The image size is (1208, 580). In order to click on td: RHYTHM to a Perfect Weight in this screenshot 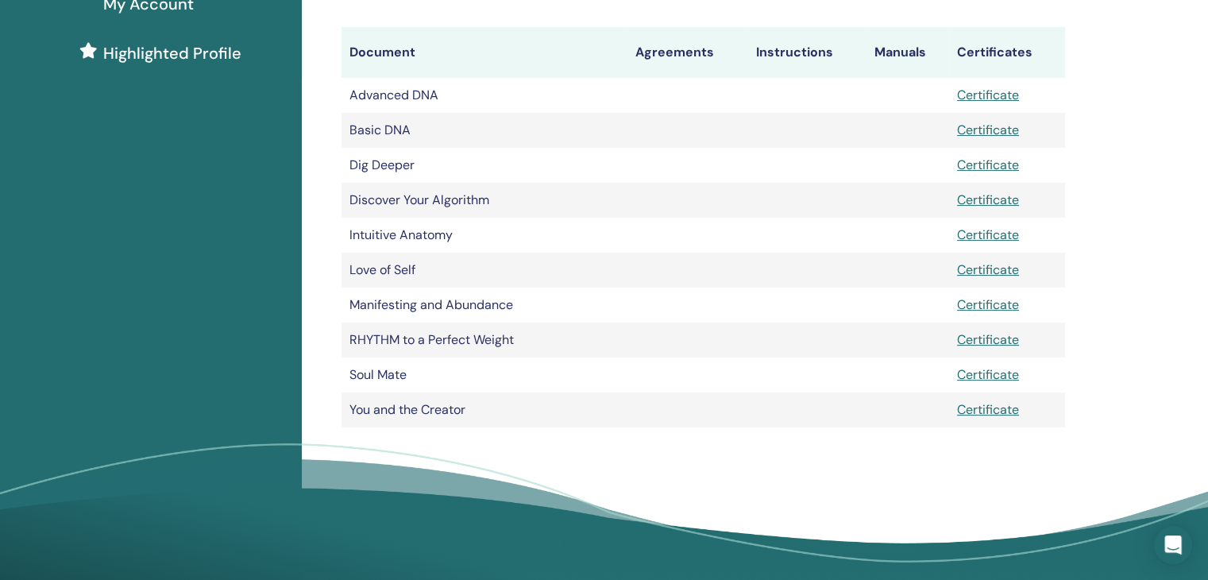, I will do `click(484, 340)`.